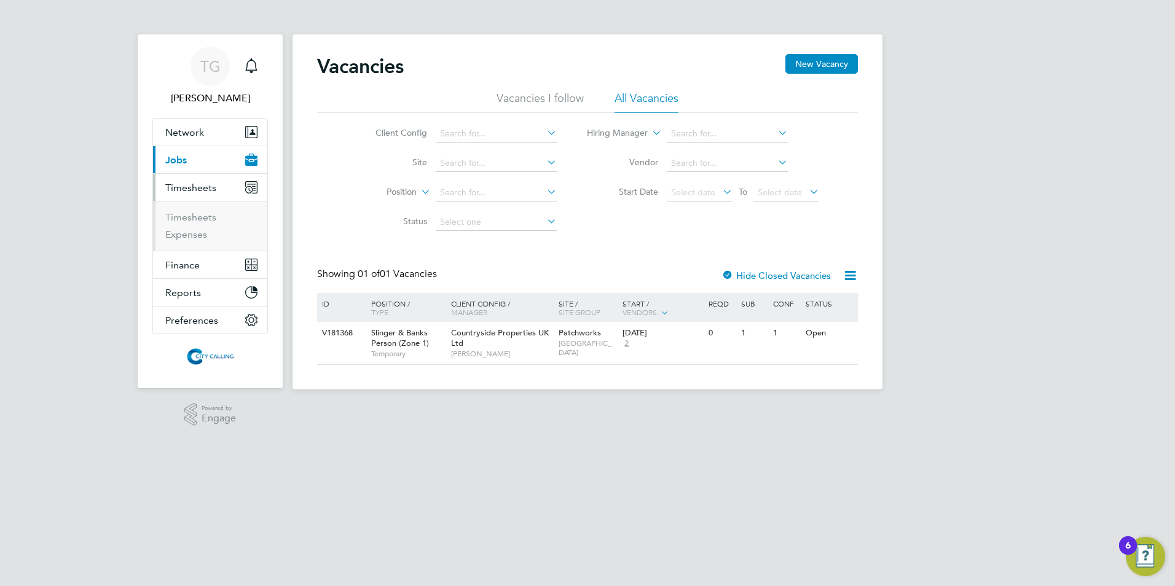 This screenshot has height=586, width=1175. I want to click on button: Preferences, so click(210, 320).